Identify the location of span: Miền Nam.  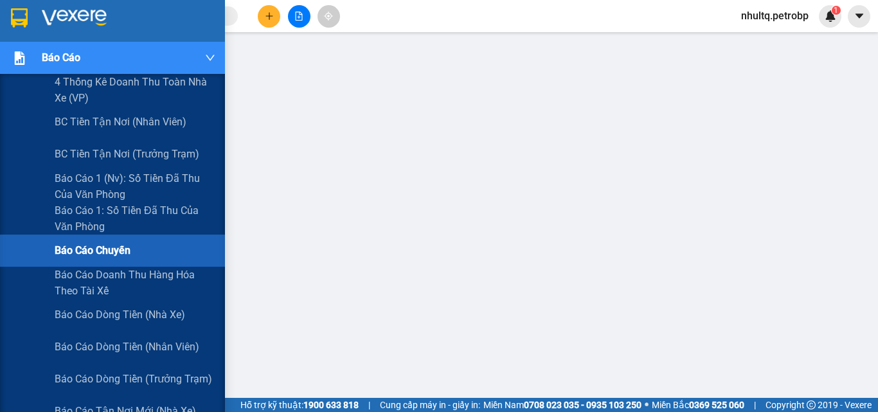
(562, 405).